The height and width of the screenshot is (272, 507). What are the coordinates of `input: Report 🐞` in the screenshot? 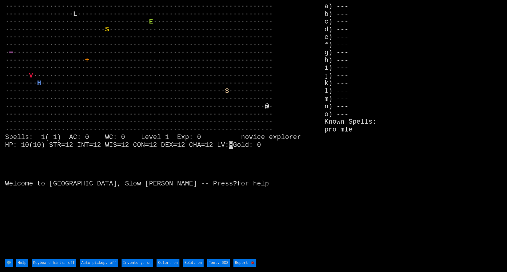 It's located at (245, 264).